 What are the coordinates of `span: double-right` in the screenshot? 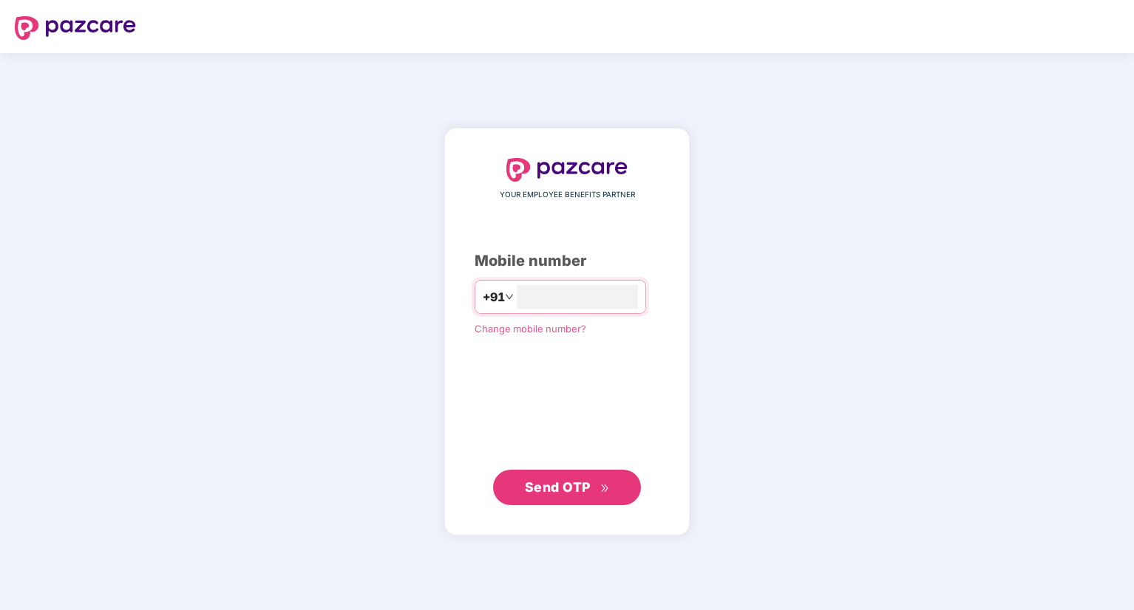 It's located at (604, 488).